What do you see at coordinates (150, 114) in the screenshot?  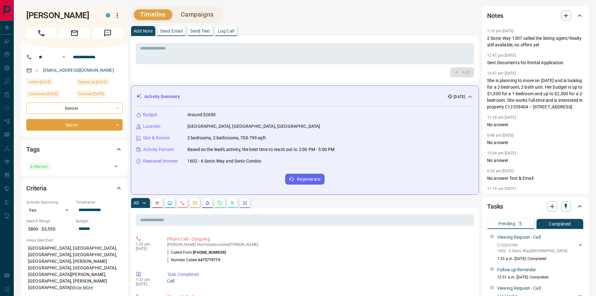 I see `p: Budget` at bounding box center [150, 114].